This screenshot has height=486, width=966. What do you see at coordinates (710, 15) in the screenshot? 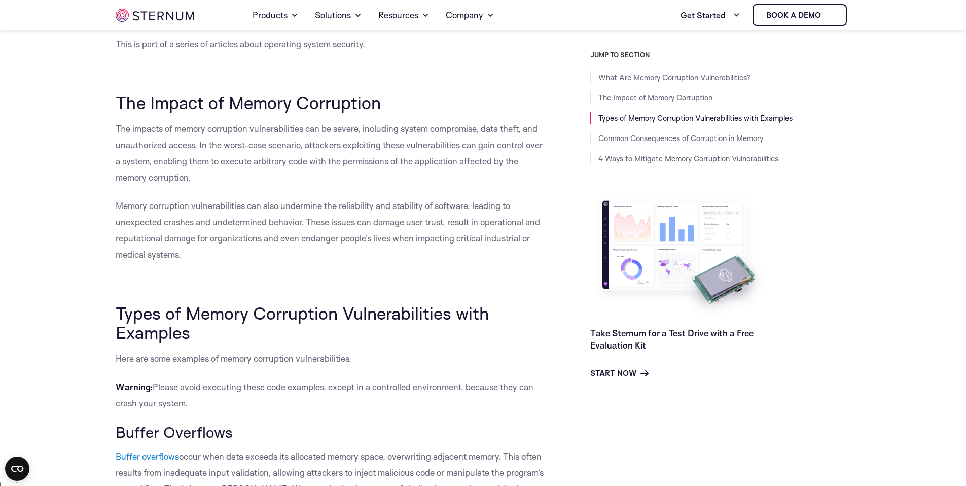
I see `a: Get Started` at bounding box center [710, 15].